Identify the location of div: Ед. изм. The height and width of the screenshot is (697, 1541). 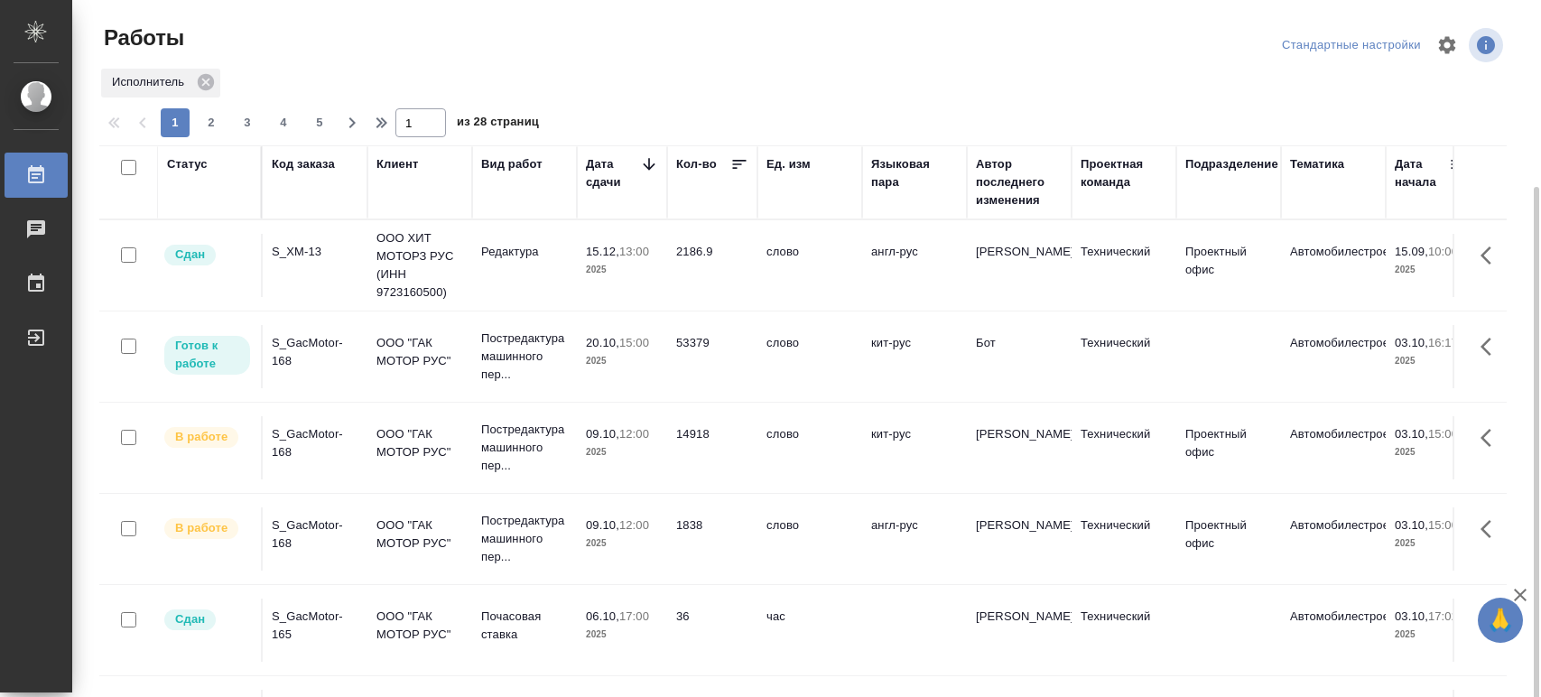
(788, 164).